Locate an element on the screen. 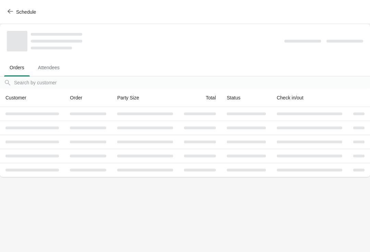 This screenshot has height=252, width=370. span: Schedule is located at coordinates (26, 12).